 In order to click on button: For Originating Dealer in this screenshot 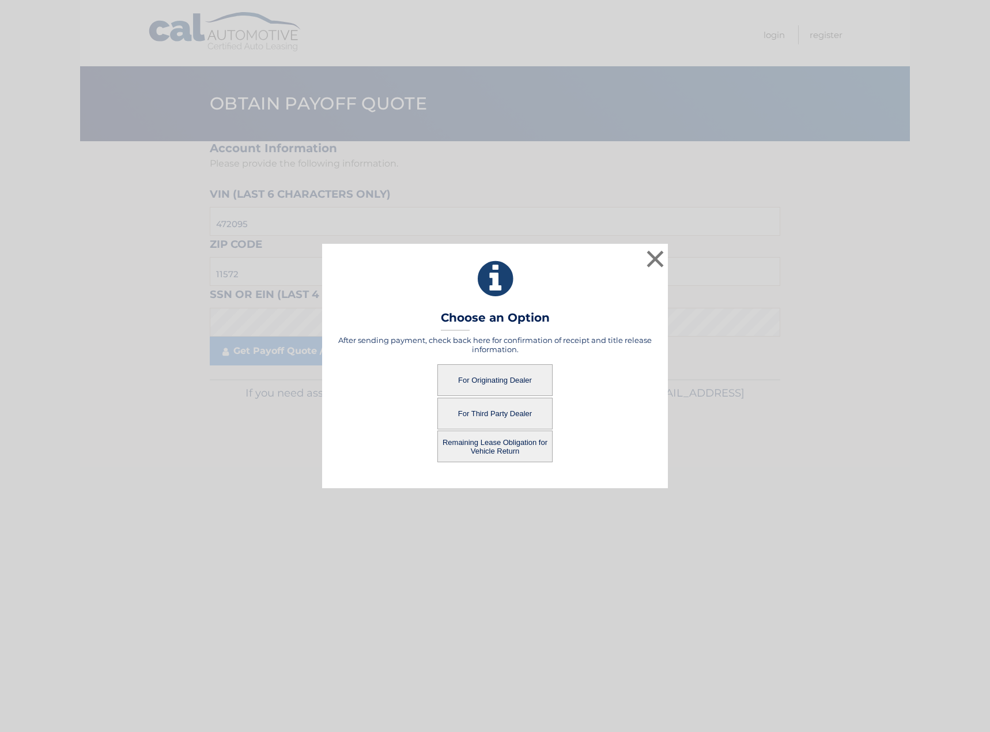, I will do `click(495, 380)`.